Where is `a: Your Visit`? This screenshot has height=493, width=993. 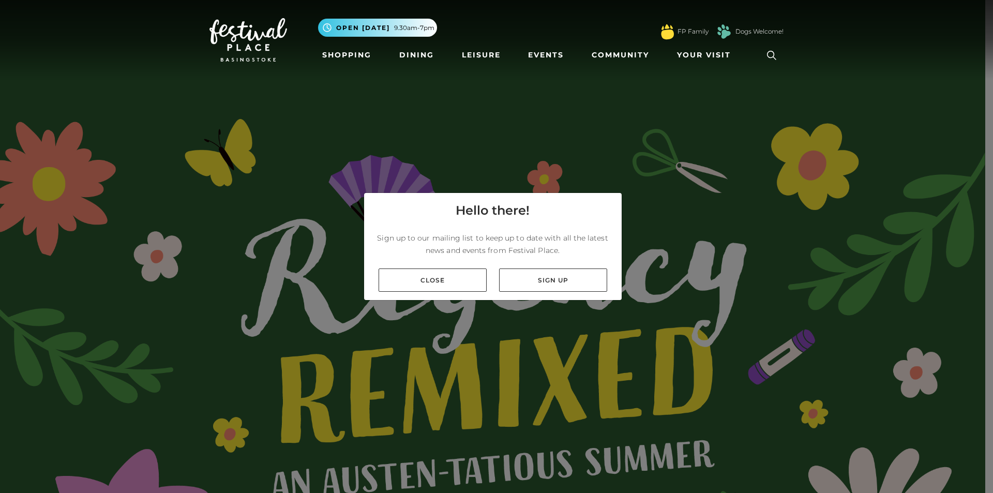
a: Your Visit is located at coordinates (707, 55).